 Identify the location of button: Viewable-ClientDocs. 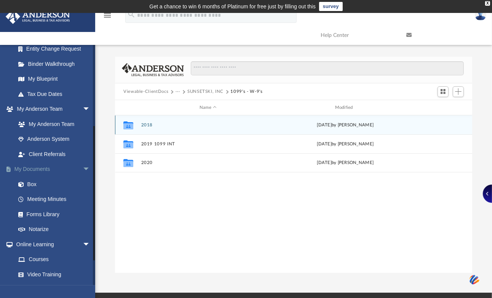
(146, 92).